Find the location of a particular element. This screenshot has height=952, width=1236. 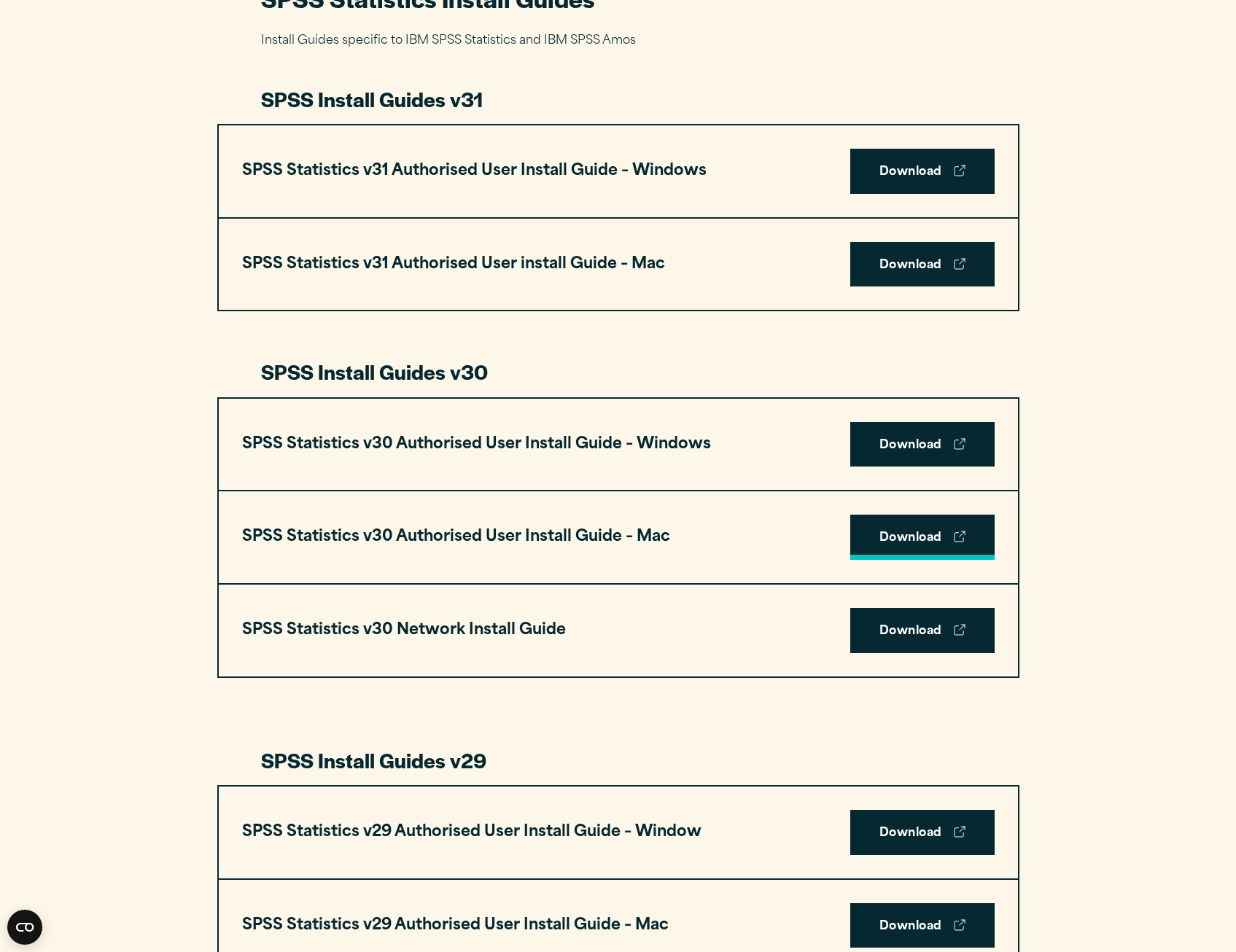

h3: SPSS Install Guides v31 is located at coordinates (618, 99).